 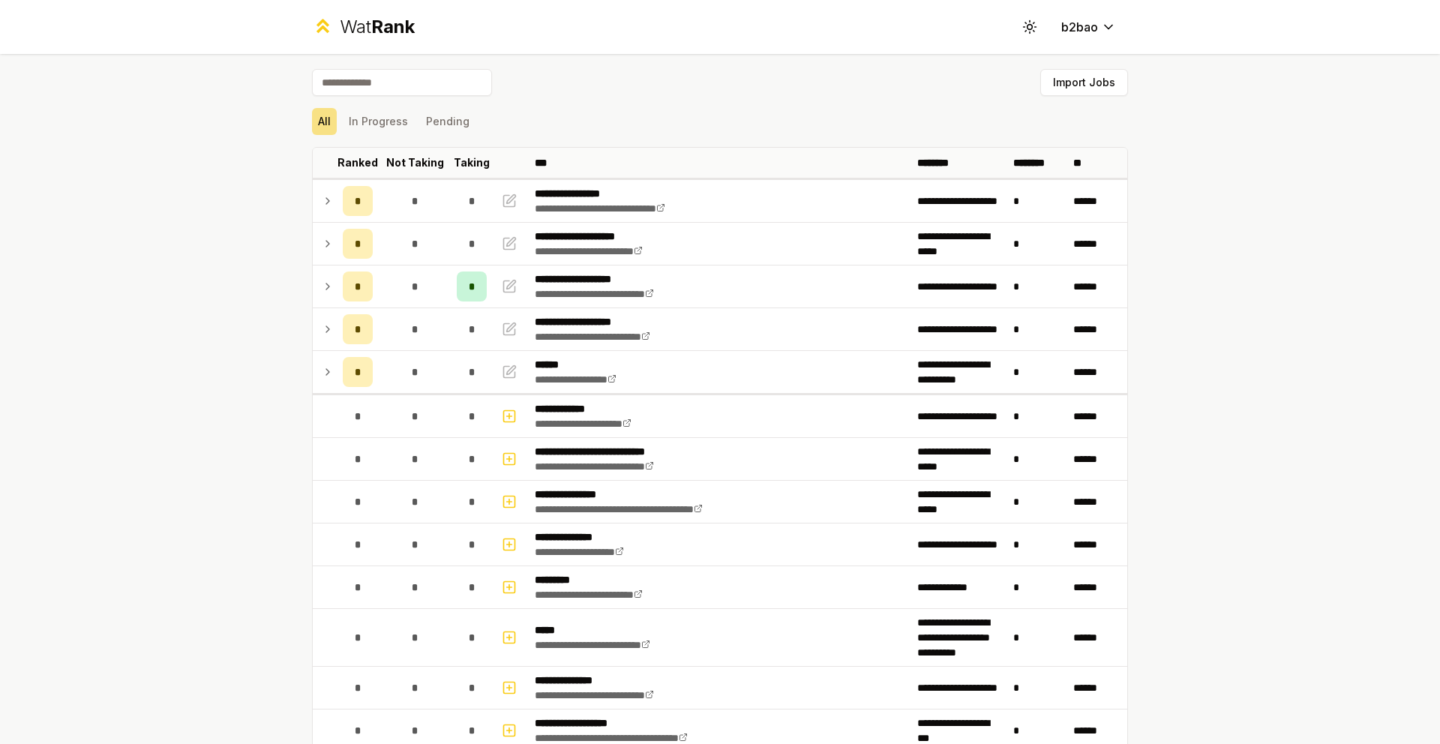 I want to click on a: WatRank, so click(x=363, y=27).